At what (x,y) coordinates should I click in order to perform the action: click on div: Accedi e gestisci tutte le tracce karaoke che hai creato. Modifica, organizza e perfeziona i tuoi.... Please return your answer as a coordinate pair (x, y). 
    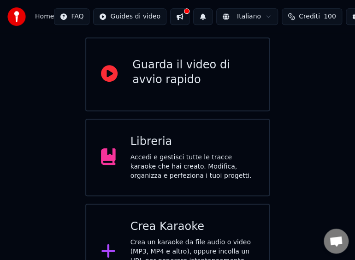
    Looking at the image, I should click on (192, 166).